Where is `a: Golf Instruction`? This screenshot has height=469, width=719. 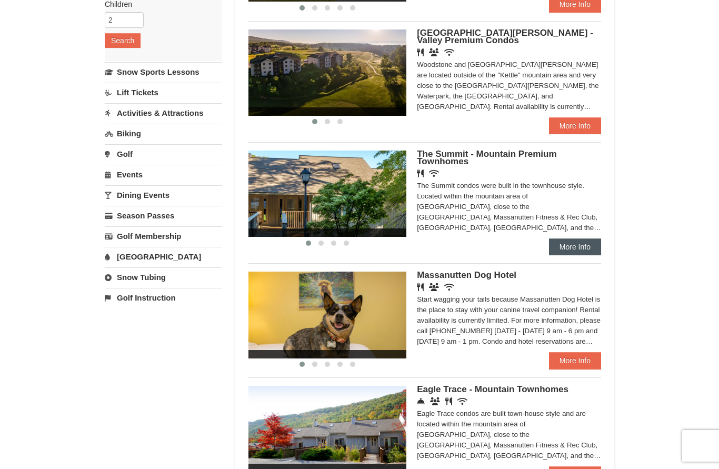 a: Golf Instruction is located at coordinates (163, 297).